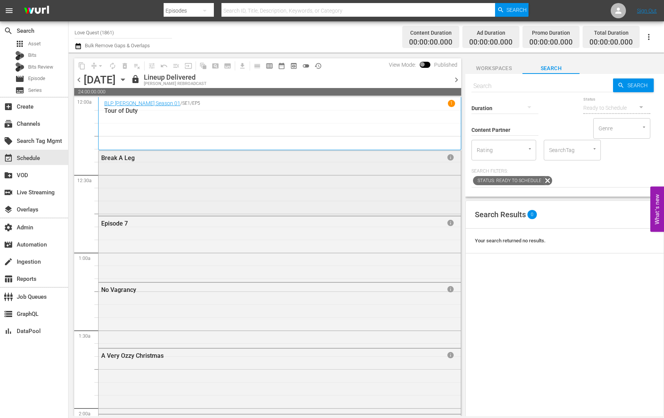 The height and width of the screenshot is (418, 664). I want to click on span: 0, so click(532, 214).